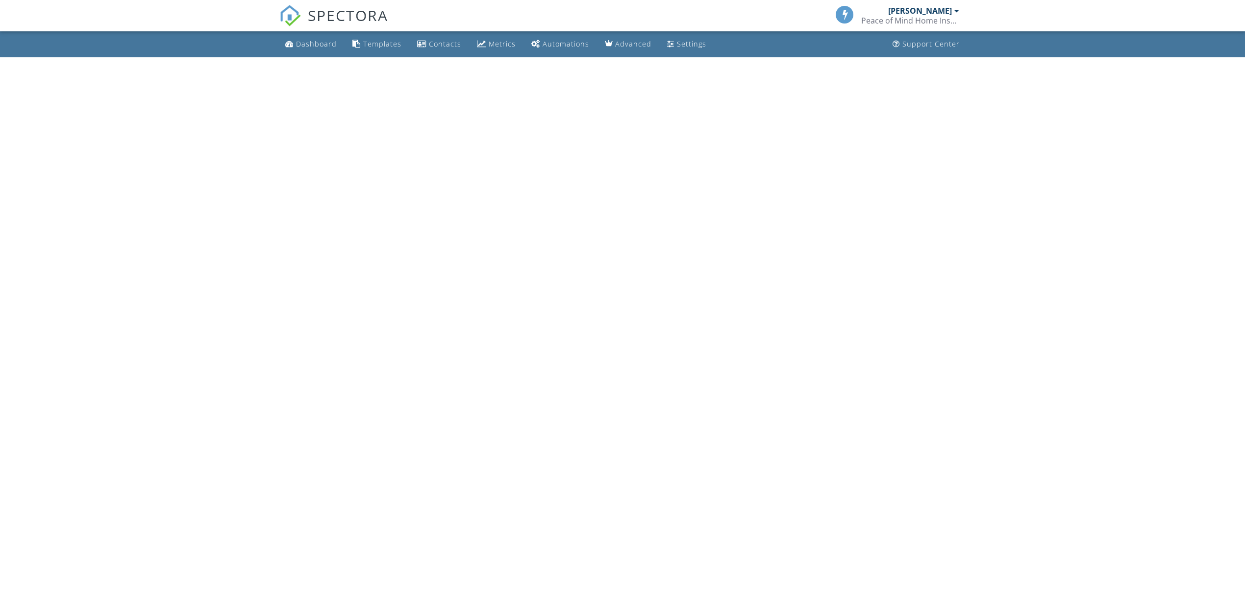 This screenshot has height=600, width=1245. Describe the element at coordinates (439, 44) in the screenshot. I see `a: Contacts` at that location.